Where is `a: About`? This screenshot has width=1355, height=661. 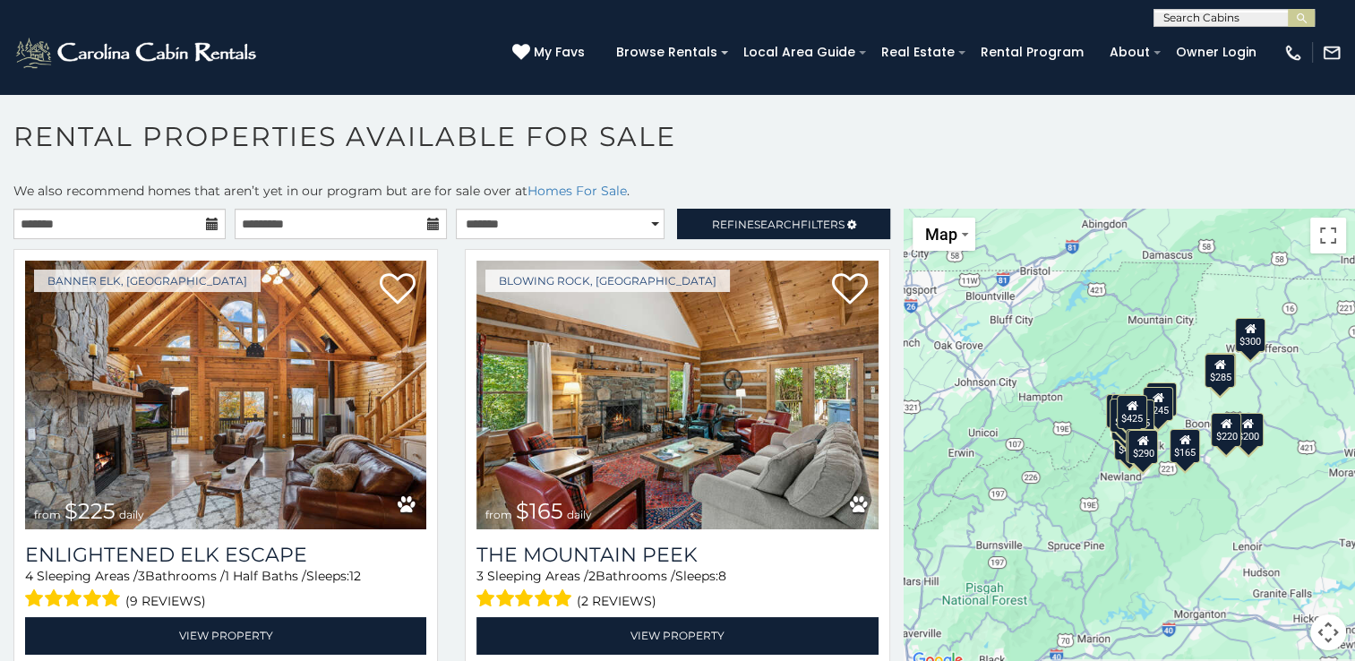 a: About is located at coordinates (1129, 52).